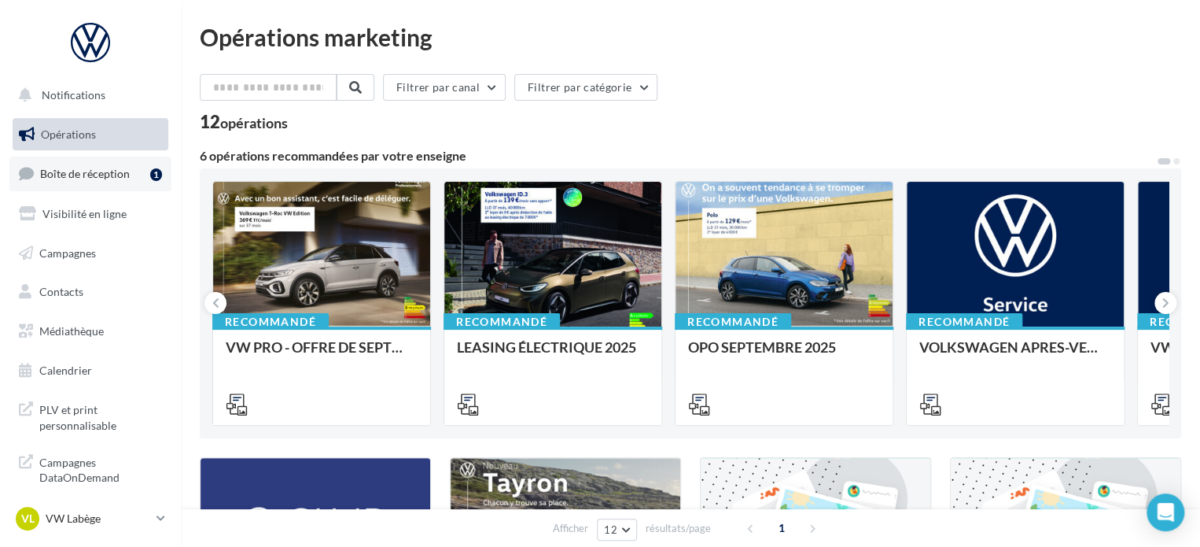  I want to click on a: Contacts, so click(90, 292).